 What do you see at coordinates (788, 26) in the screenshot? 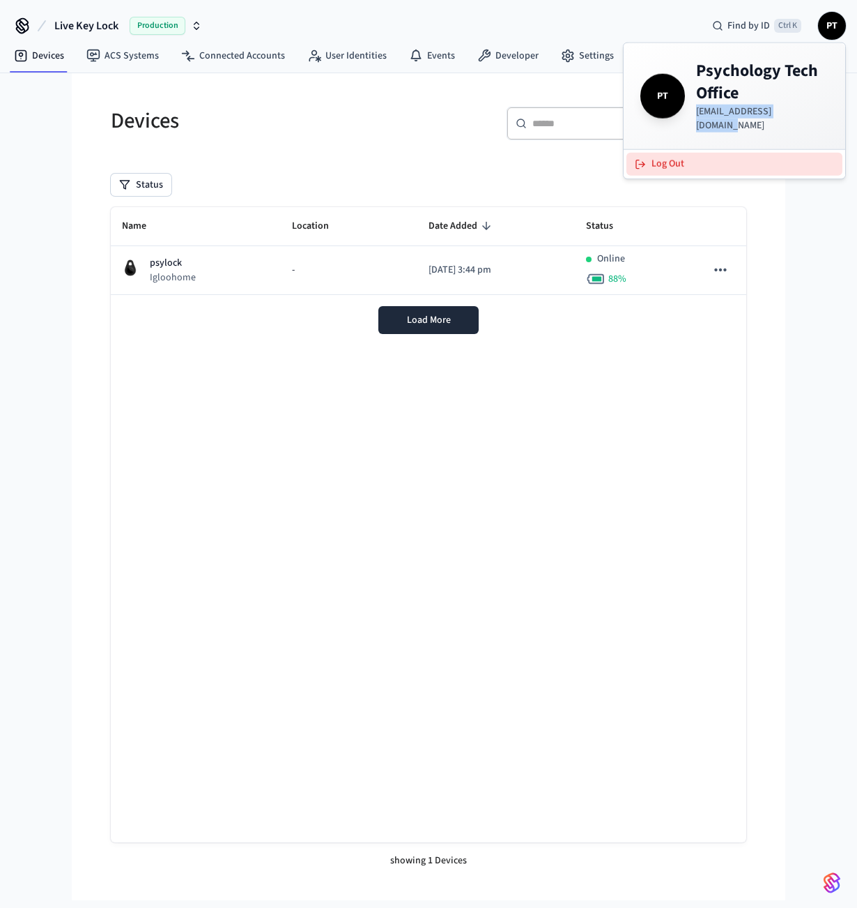
I see `span: Ctrl K` at bounding box center [788, 26].